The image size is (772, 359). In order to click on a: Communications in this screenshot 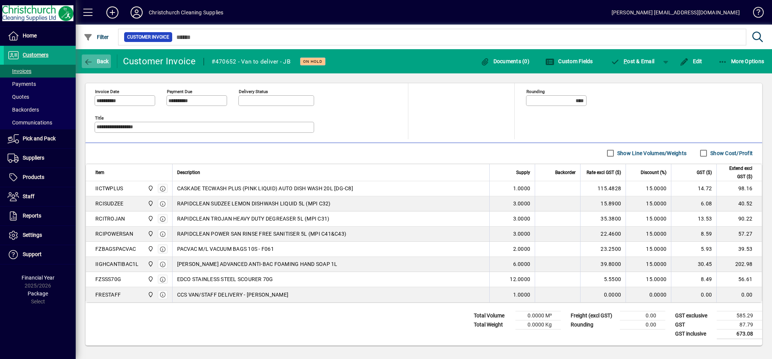, I will do `click(40, 123)`.